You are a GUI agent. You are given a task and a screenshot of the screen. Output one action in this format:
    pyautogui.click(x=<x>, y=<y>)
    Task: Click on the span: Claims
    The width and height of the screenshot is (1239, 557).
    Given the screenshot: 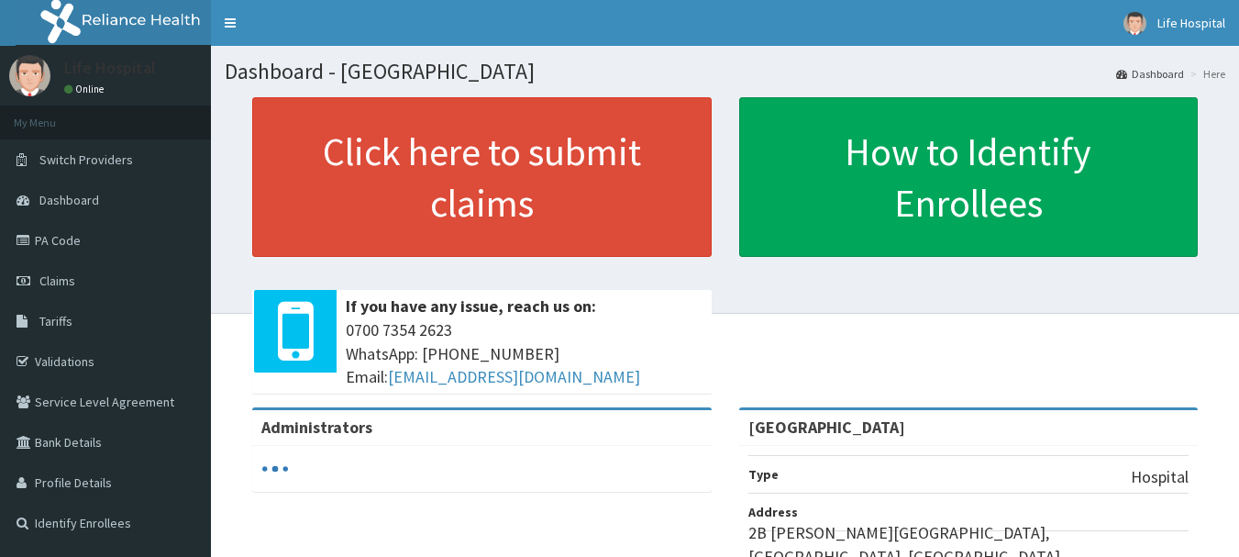 What is the action you would take?
    pyautogui.click(x=57, y=281)
    